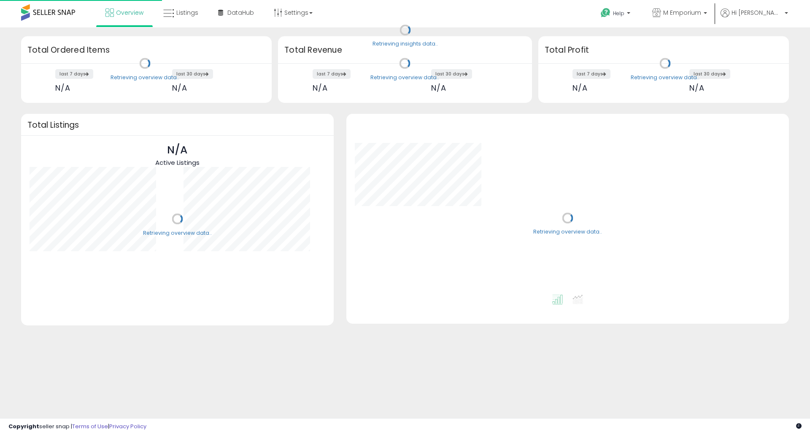 Image resolution: width=810 pixels, height=435 pixels. I want to click on span: DataHub, so click(240, 13).